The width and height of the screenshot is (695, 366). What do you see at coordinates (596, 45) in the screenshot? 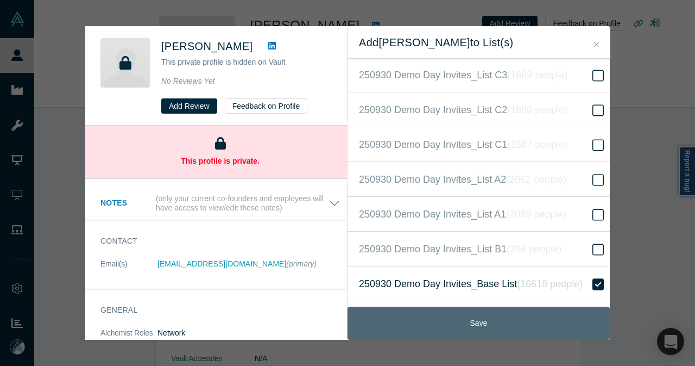
I see `button: Close` at bounding box center [596, 45].